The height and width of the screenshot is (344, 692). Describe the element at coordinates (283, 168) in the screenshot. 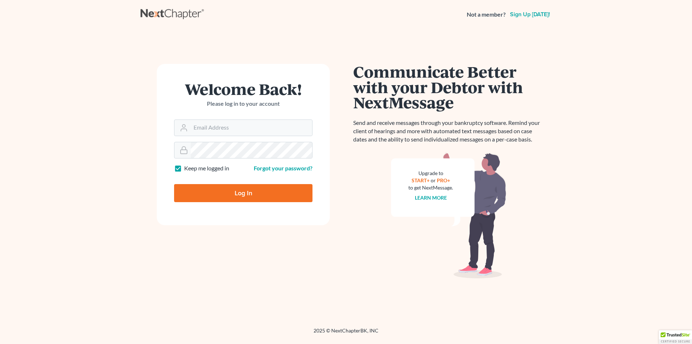

I see `a: Forgot your password?` at that location.